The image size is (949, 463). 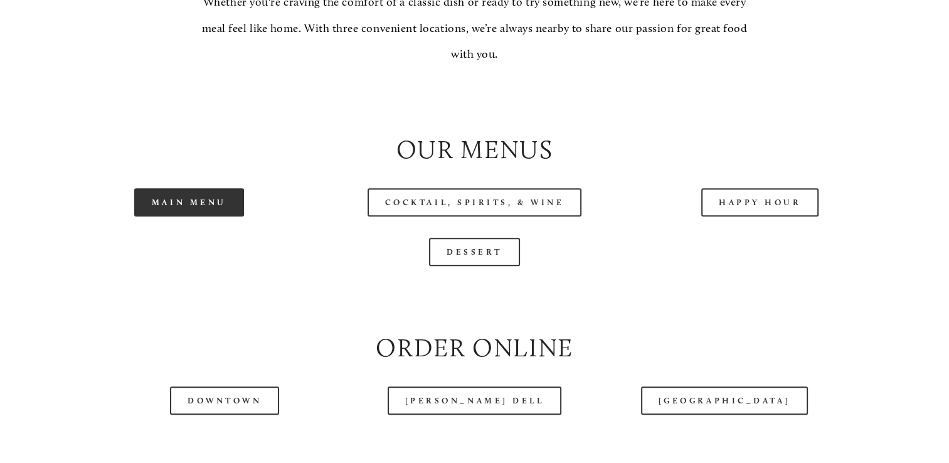 What do you see at coordinates (475, 202) in the screenshot?
I see `a: Cocktail, Spirits, & Wine` at bounding box center [475, 202].